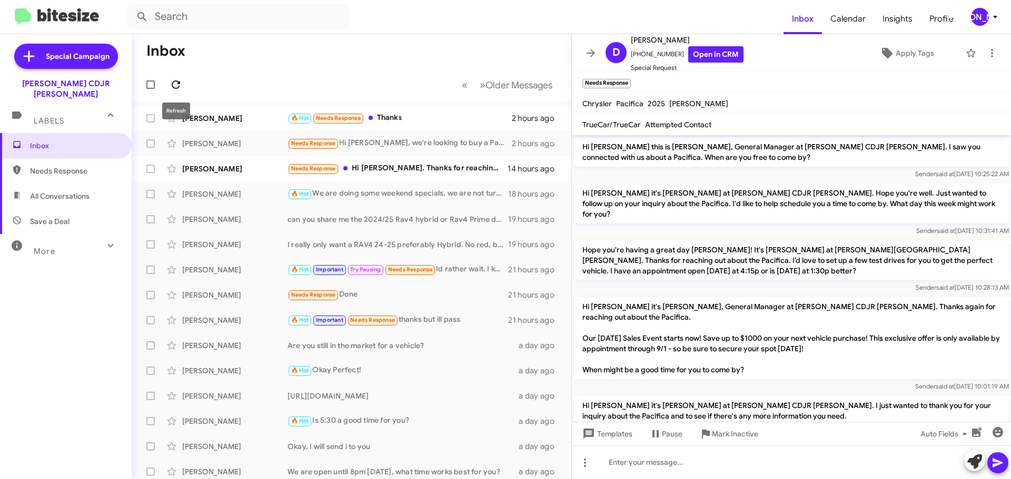  Describe the element at coordinates (403, 447) in the screenshot. I see `div: Okay, I will send i to you` at that location.